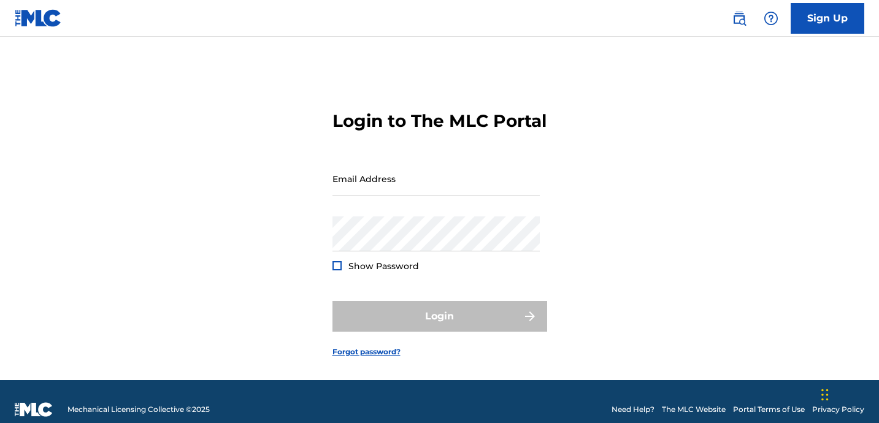 The height and width of the screenshot is (423, 879). Describe the element at coordinates (439, 121) in the screenshot. I see `h3: Login to The MLC Portal` at that location.